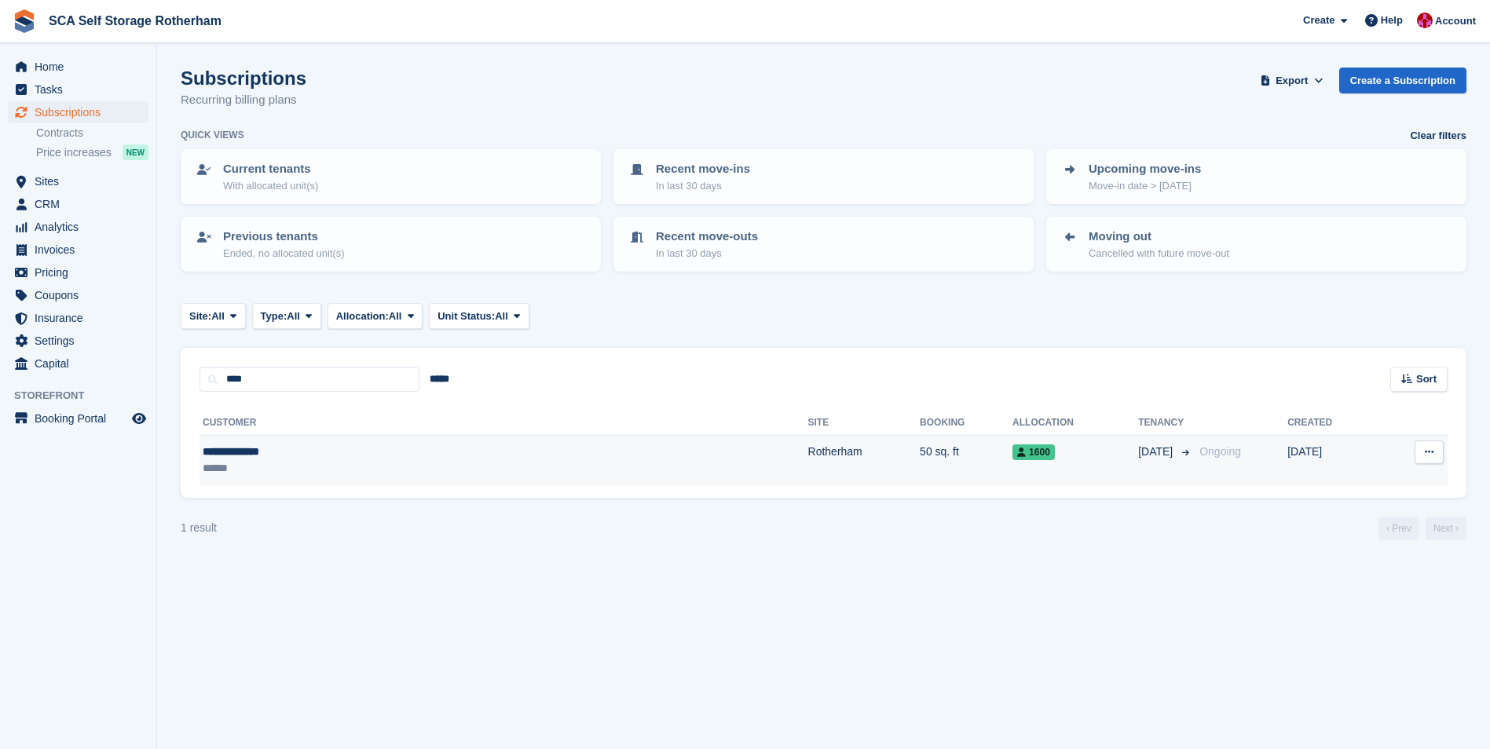 The height and width of the screenshot is (749, 1490). Describe the element at coordinates (82, 419) in the screenshot. I see `span: Booking Portal` at that location.